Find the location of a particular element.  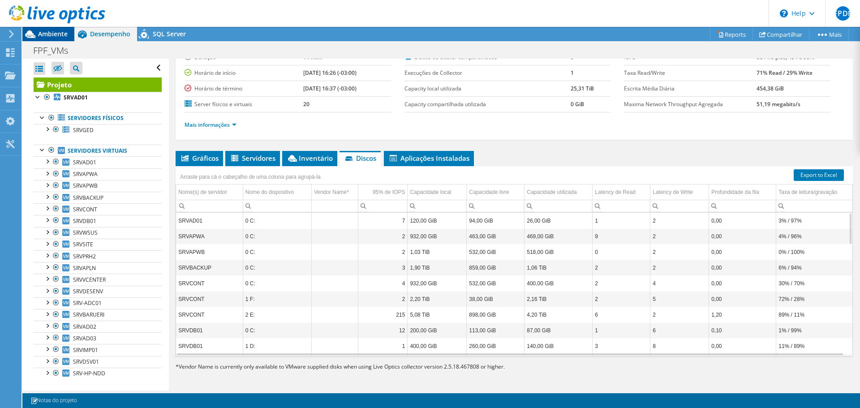

td: Column Taxa de leitura/gravação, Value 4% / 96% is located at coordinates (815, 236).